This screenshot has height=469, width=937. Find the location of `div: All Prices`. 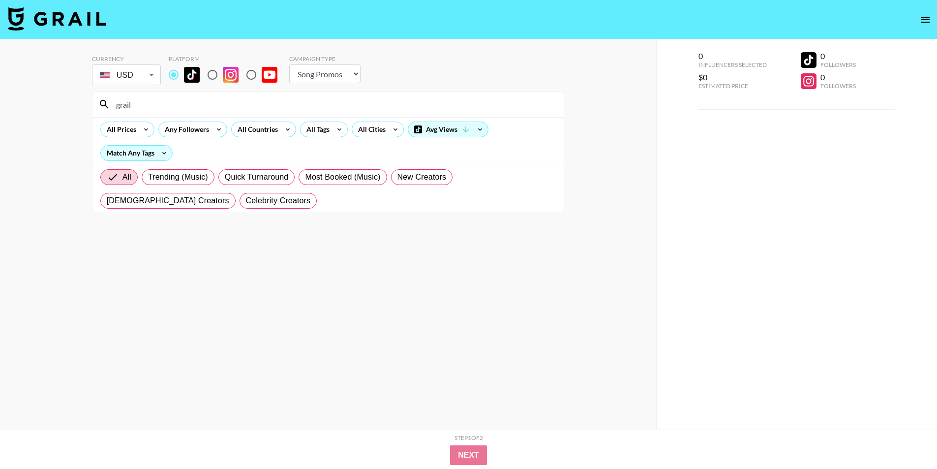

div: All Prices is located at coordinates (120, 129).